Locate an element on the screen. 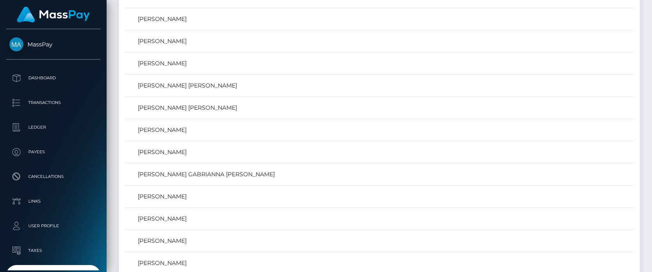 This screenshot has height=272, width=652. img: MassPay Logo is located at coordinates (53, 14).